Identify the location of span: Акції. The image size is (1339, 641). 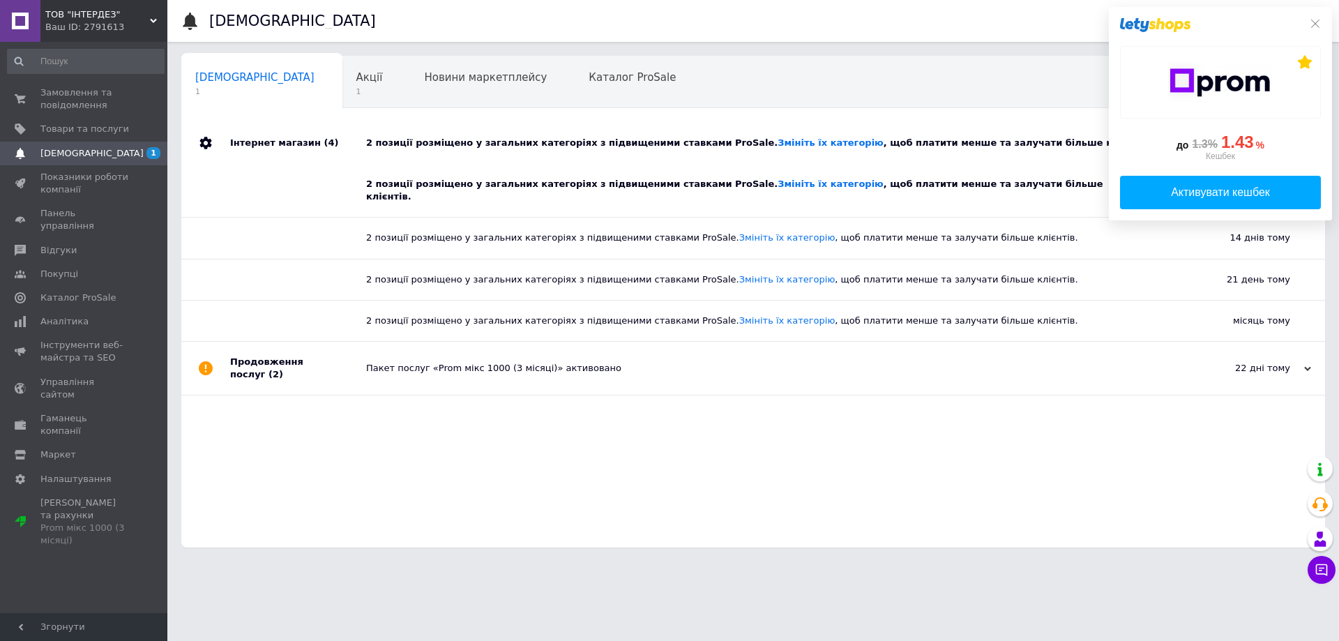
(370, 77).